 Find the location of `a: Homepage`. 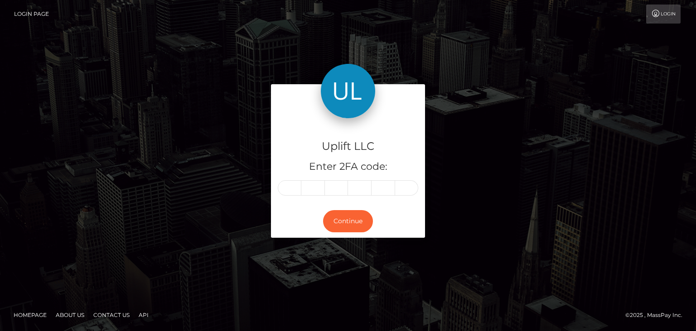

a: Homepage is located at coordinates (30, 315).